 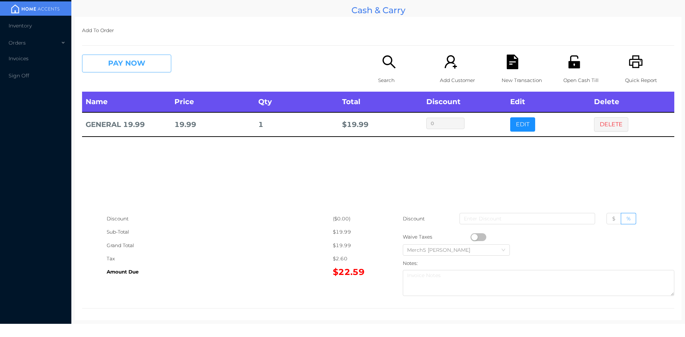 What do you see at coordinates (588, 80) in the screenshot?
I see `p: Open Cash Till` at bounding box center [588, 80].